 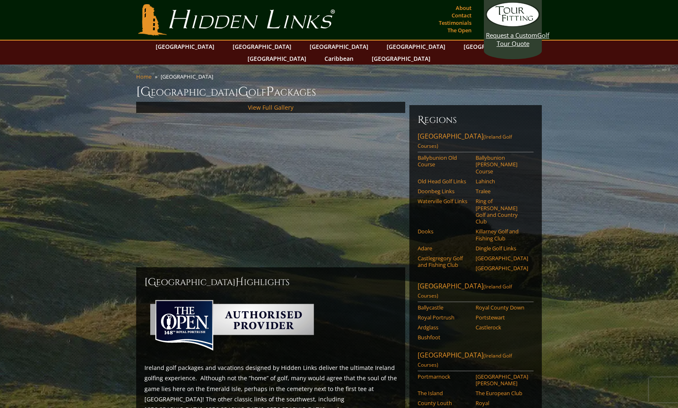 I want to click on a: The Island, so click(x=444, y=393).